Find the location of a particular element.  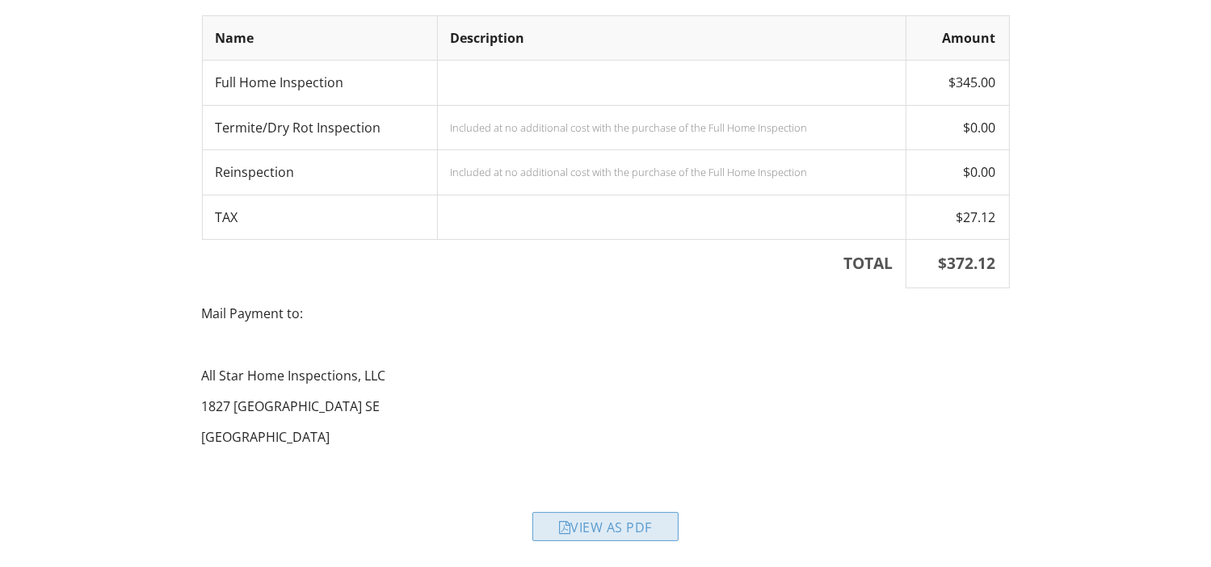

th: Name is located at coordinates (319, 37).